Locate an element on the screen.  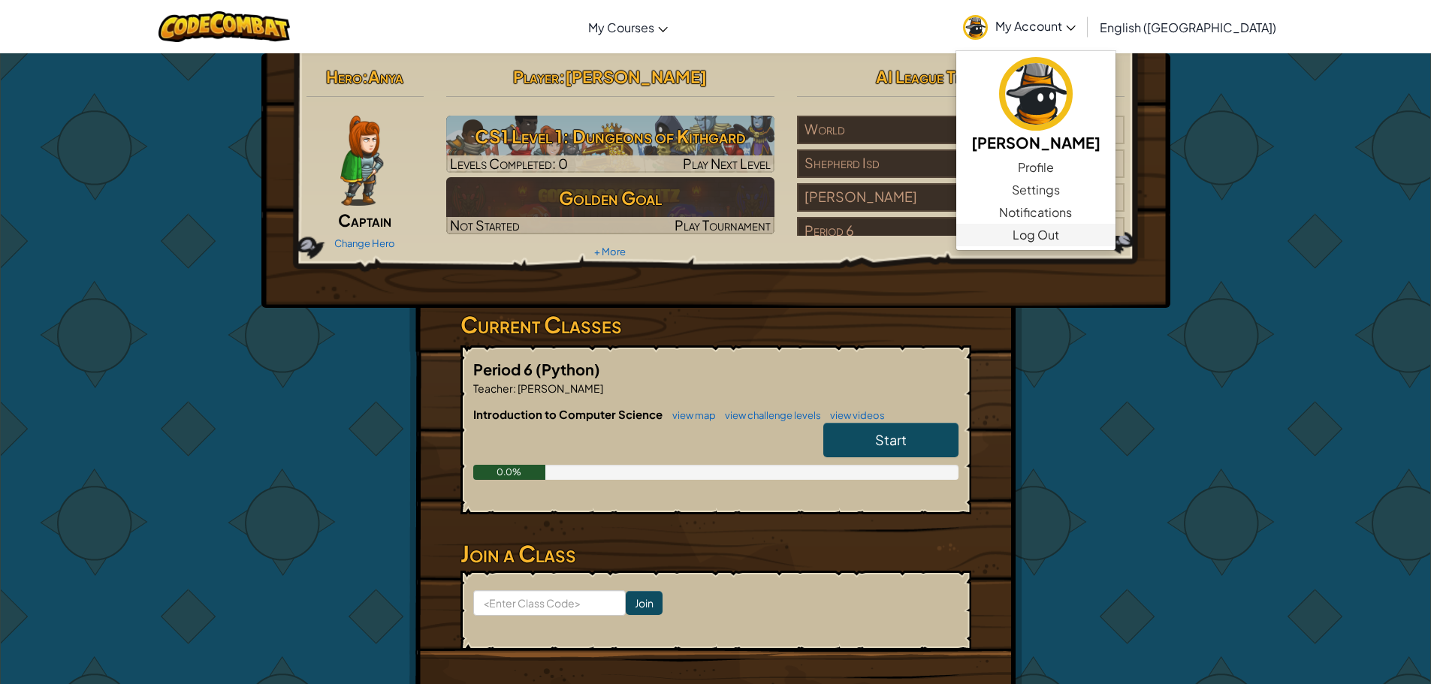
span: AI League Team Rankings is located at coordinates (961, 77).